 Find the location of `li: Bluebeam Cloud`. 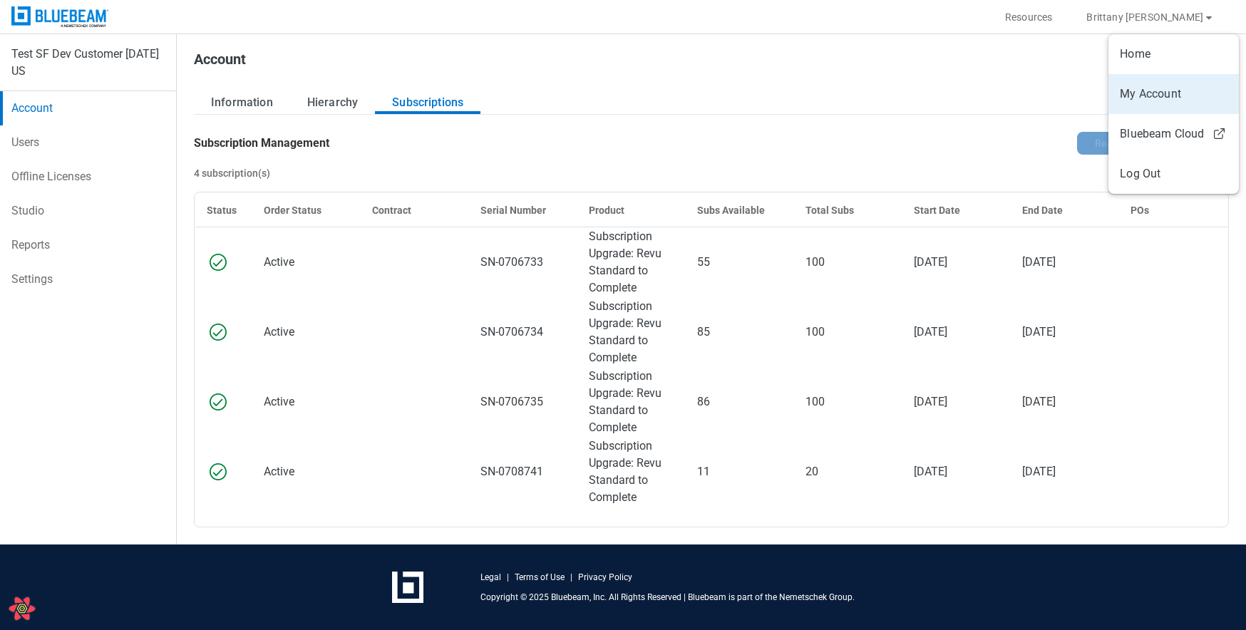

li: Bluebeam Cloud is located at coordinates (1173, 134).